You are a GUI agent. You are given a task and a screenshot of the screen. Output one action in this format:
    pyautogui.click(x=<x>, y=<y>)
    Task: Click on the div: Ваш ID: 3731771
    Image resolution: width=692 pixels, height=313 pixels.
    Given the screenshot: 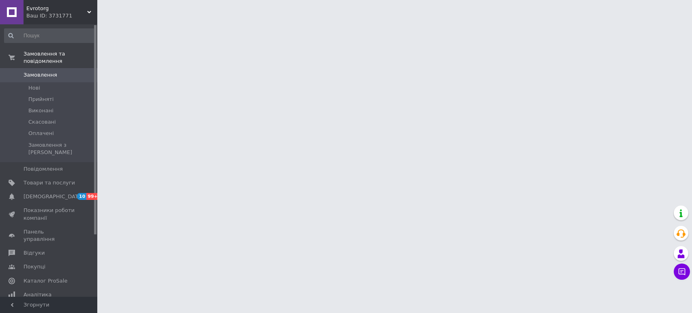 What is the action you would take?
    pyautogui.click(x=62, y=16)
    